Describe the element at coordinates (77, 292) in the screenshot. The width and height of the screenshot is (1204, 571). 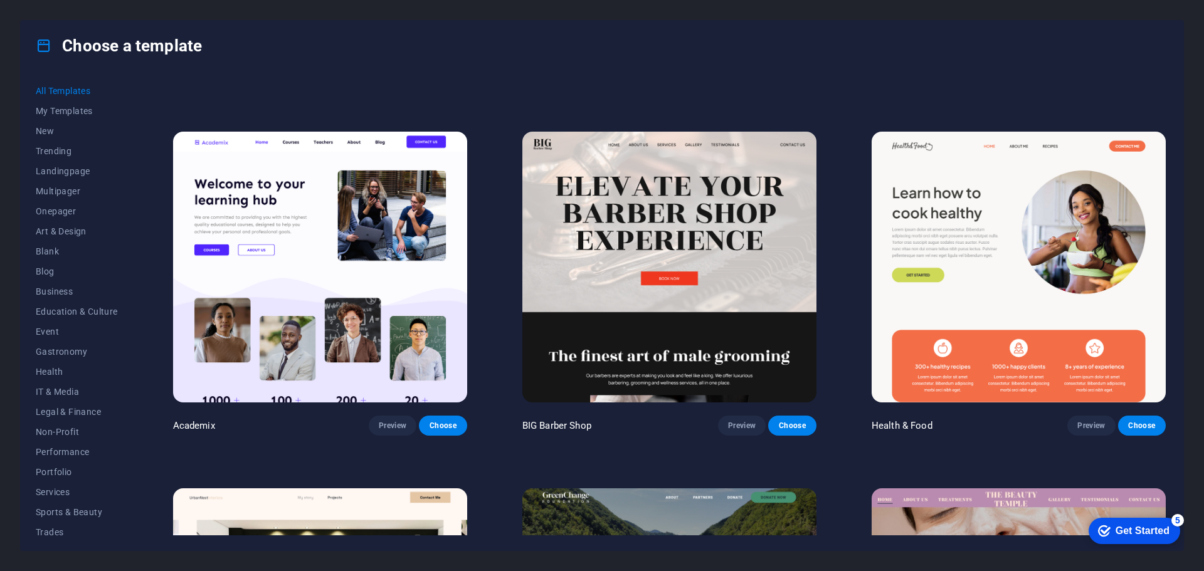
I see `button: Business` at that location.